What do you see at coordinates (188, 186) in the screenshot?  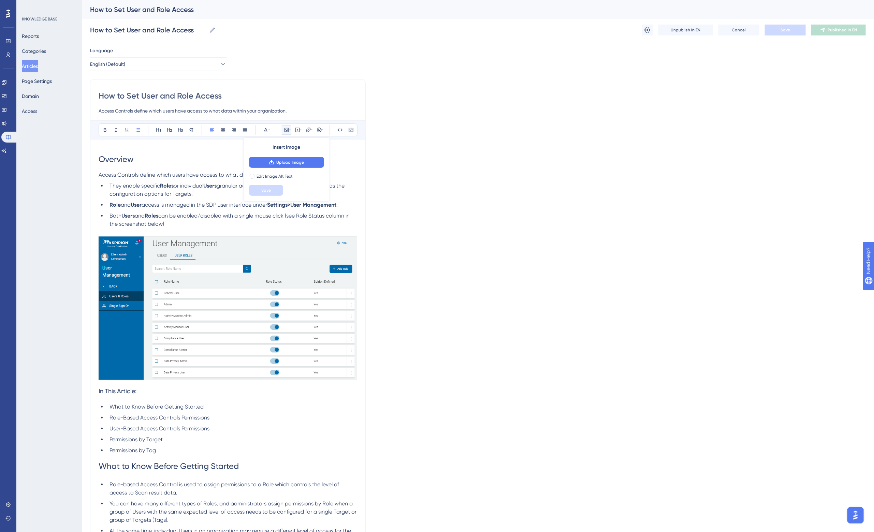 I see `span: or individual` at bounding box center [188, 186].